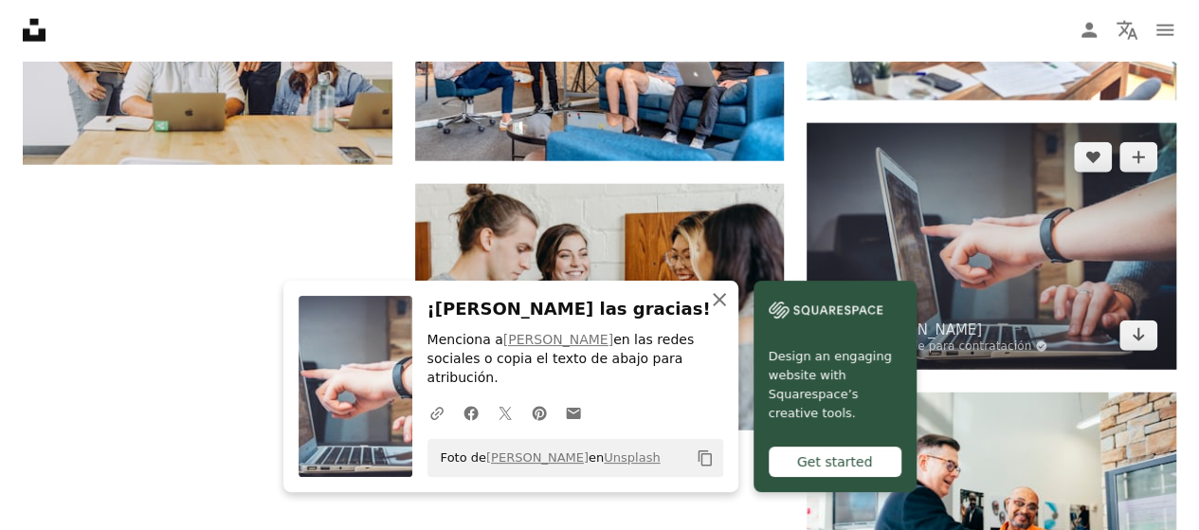 Image resolution: width=1199 pixels, height=530 pixels. Describe the element at coordinates (826, 310) in the screenshot. I see `img: file-1606177908946-d1eed1cbe4f5image` at that location.